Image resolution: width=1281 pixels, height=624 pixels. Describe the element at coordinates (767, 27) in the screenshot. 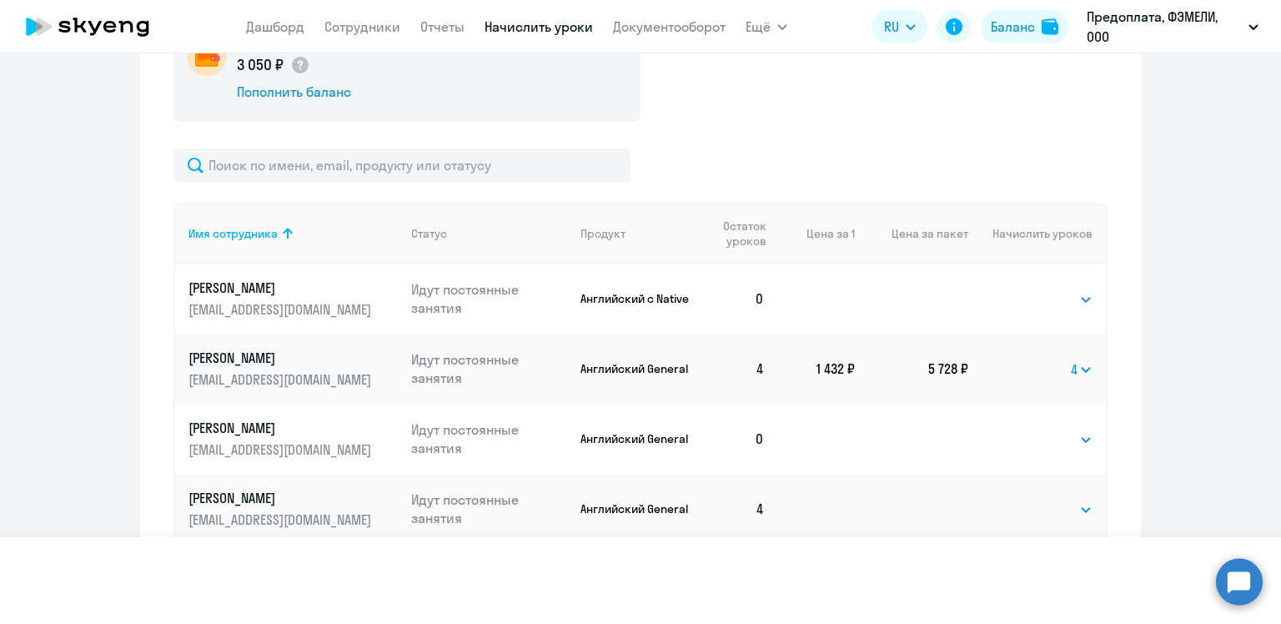

I see `button: Ещё` at that location.